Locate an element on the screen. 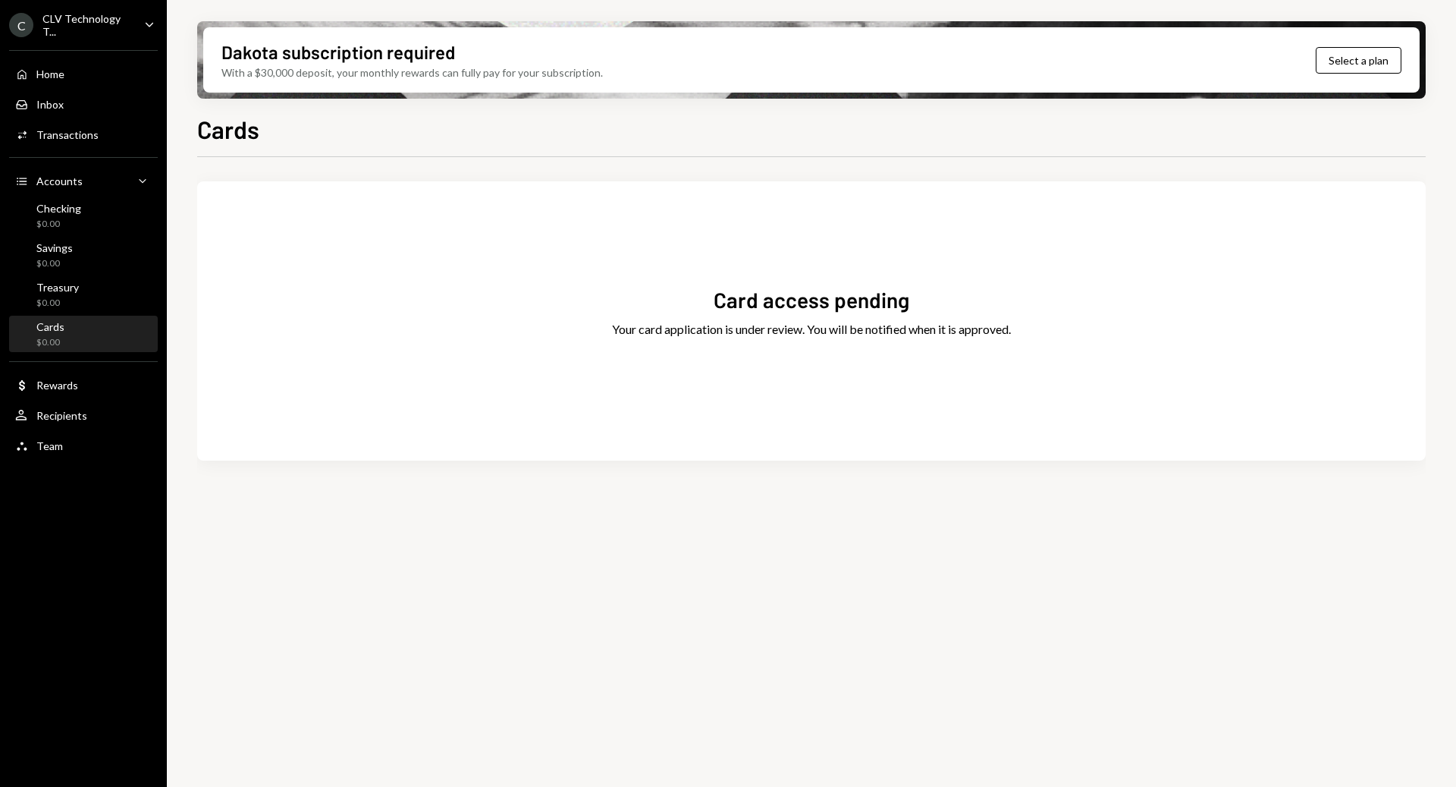 The image size is (1456, 787). a: Savings$0.00 is located at coordinates (83, 255).